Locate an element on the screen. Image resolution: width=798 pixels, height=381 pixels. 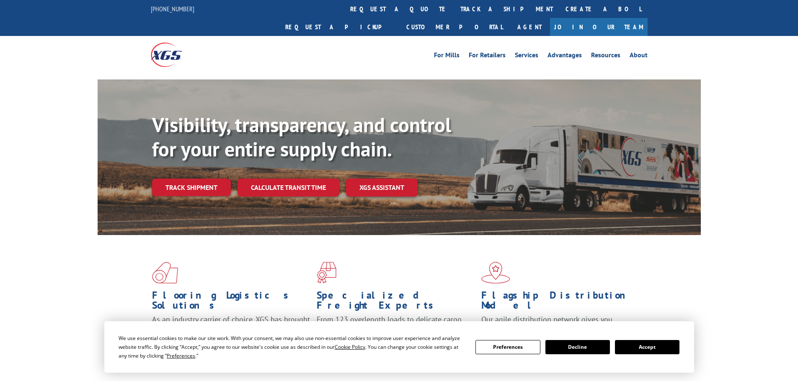
a: About is located at coordinates (638, 57).